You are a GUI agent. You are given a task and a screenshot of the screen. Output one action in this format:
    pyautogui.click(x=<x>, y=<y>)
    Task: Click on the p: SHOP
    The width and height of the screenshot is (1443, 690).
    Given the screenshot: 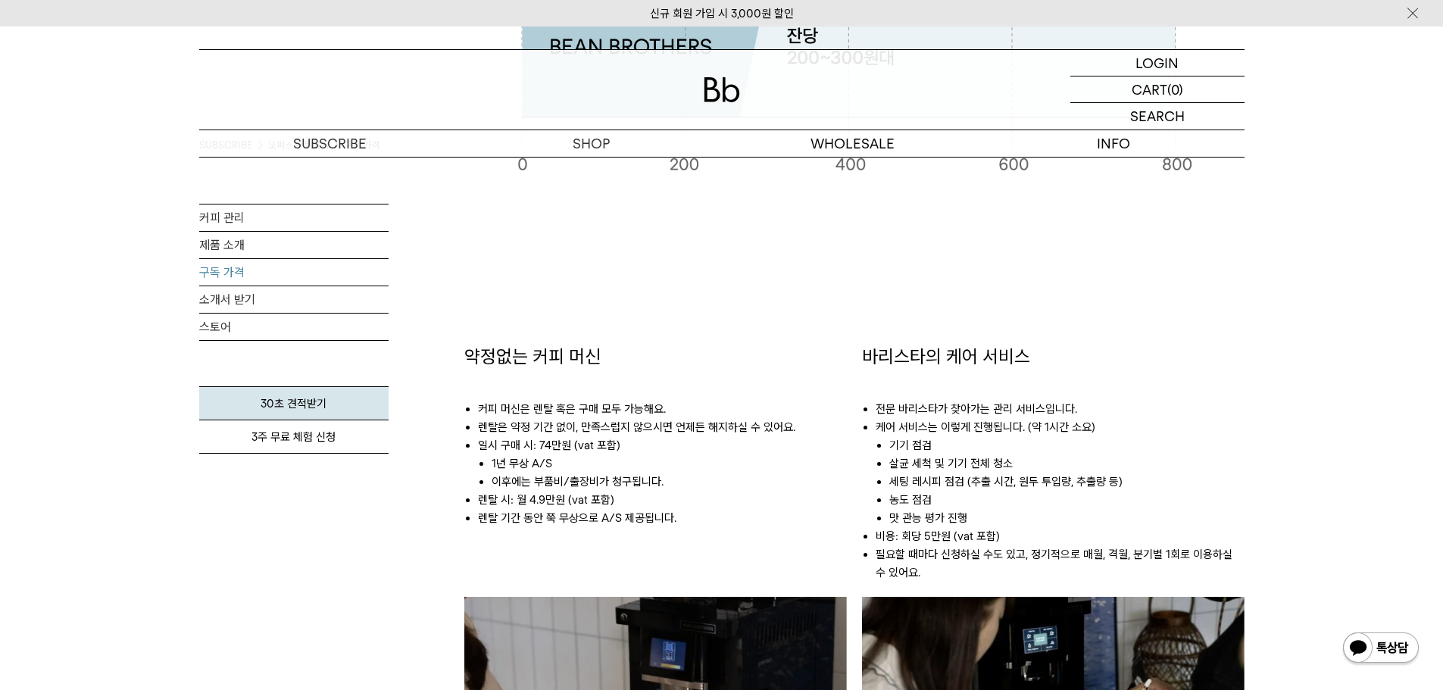 What is the action you would take?
    pyautogui.click(x=591, y=143)
    